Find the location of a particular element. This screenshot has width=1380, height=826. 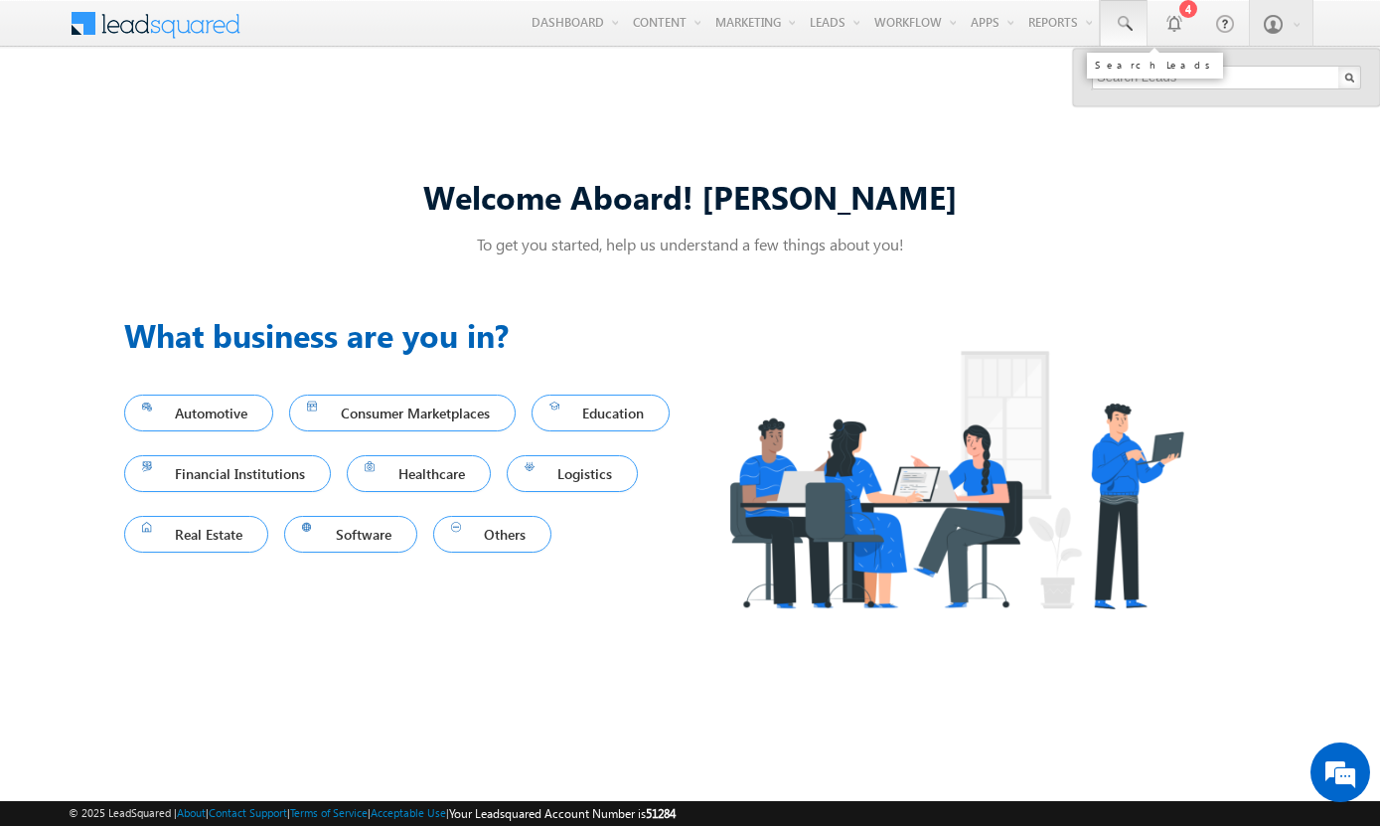

span: Automotive is located at coordinates (199, 412).